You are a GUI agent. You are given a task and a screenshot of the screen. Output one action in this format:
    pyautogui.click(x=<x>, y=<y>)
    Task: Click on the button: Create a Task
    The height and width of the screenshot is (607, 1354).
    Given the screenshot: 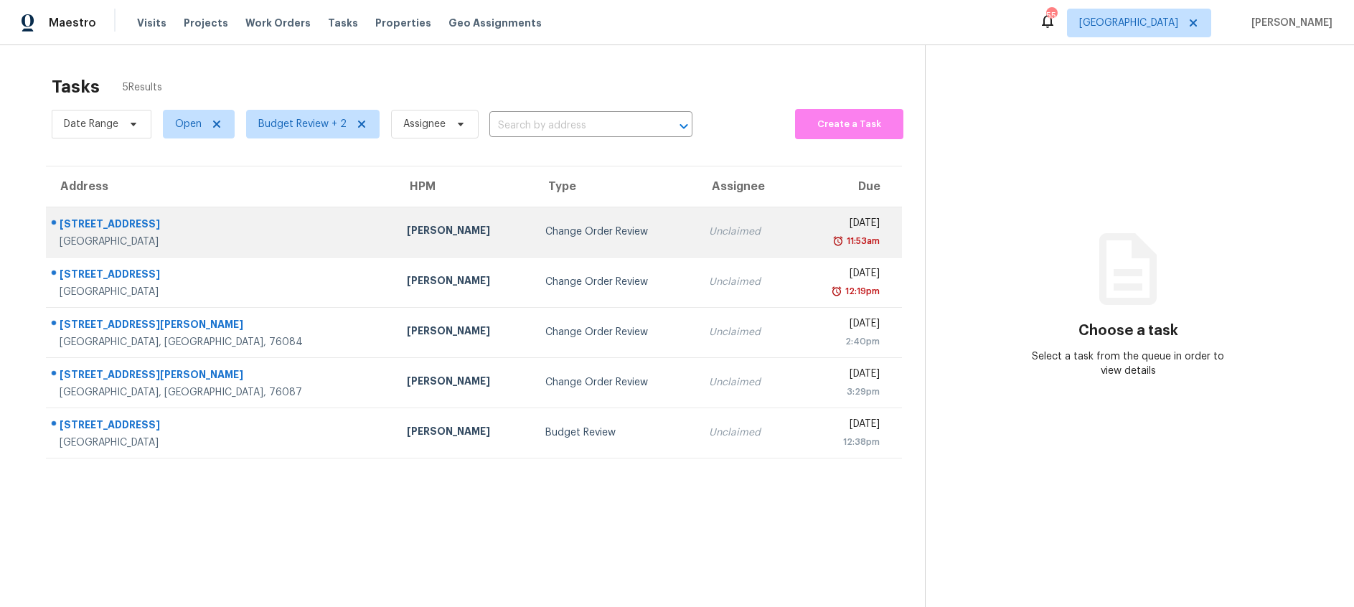 What is the action you would take?
    pyautogui.click(x=849, y=124)
    